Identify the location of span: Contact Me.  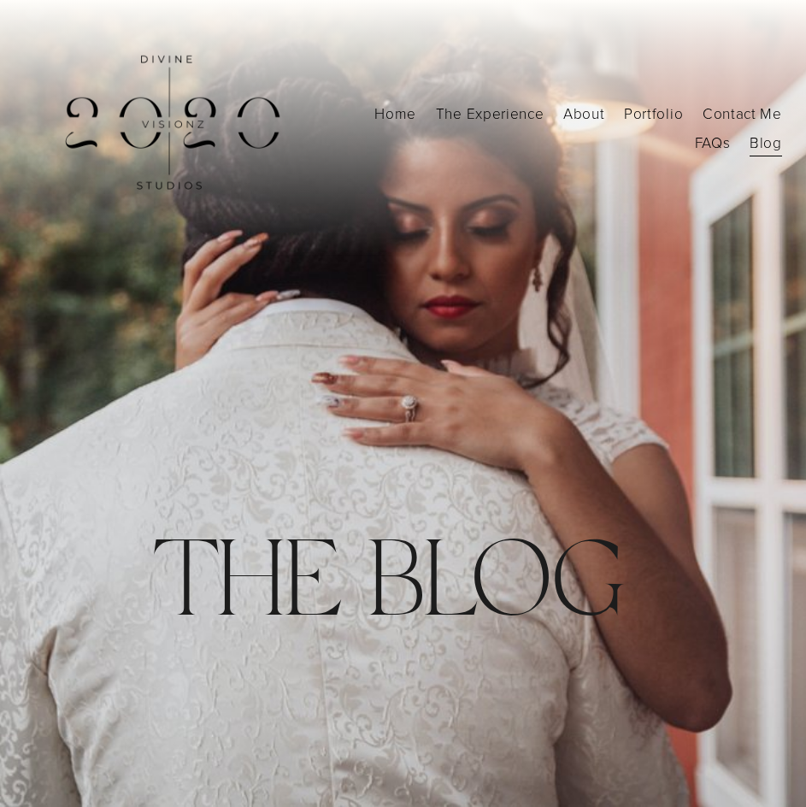
(742, 114).